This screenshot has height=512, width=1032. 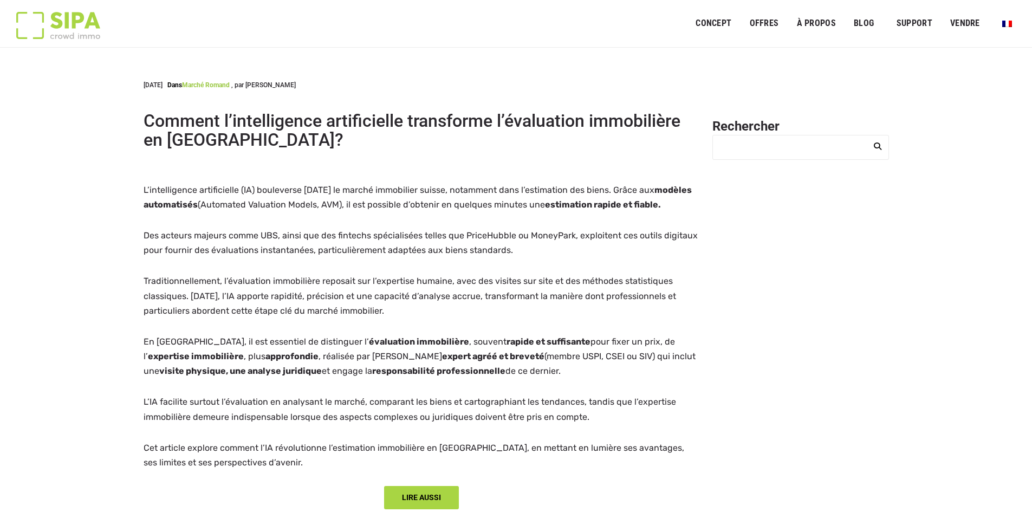 I want to click on strong: évaluation immobilière, so click(x=419, y=341).